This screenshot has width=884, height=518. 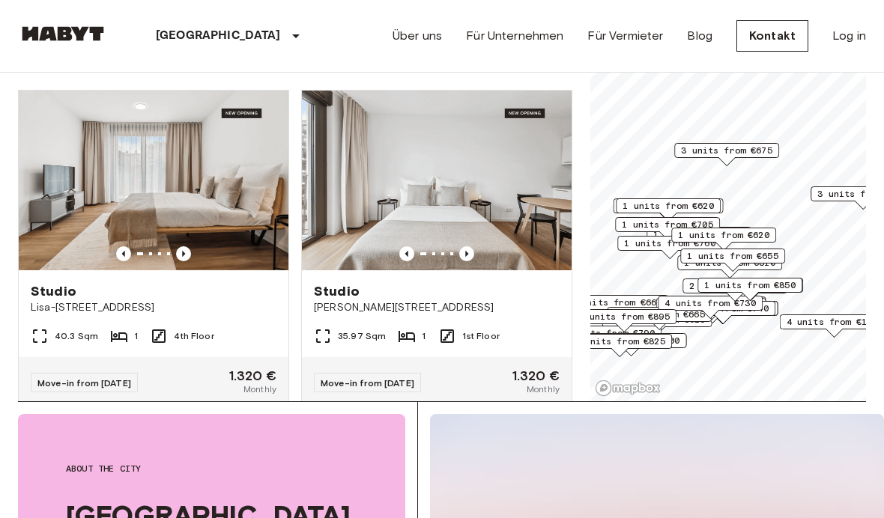 What do you see at coordinates (834, 322) in the screenshot?
I see `span: 4 units from €1600` at bounding box center [834, 322].